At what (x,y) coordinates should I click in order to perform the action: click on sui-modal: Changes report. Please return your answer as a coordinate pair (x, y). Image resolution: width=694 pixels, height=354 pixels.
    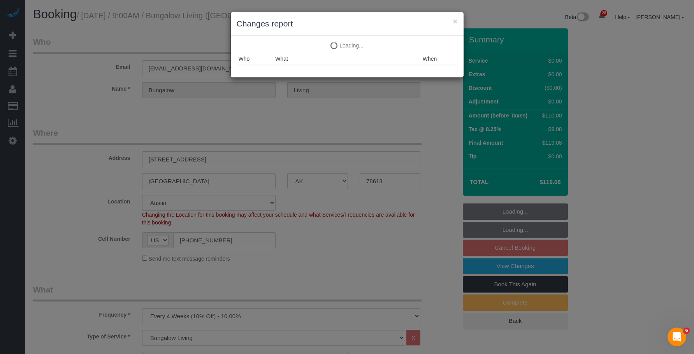
    Looking at the image, I should click on (347, 45).